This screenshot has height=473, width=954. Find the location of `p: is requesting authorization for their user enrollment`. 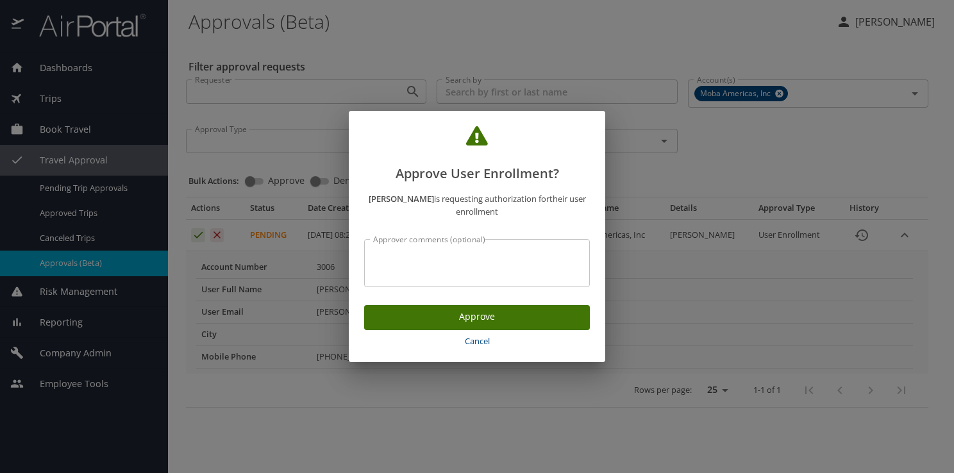

p: is requesting authorization for their user enrollment is located at coordinates (477, 206).